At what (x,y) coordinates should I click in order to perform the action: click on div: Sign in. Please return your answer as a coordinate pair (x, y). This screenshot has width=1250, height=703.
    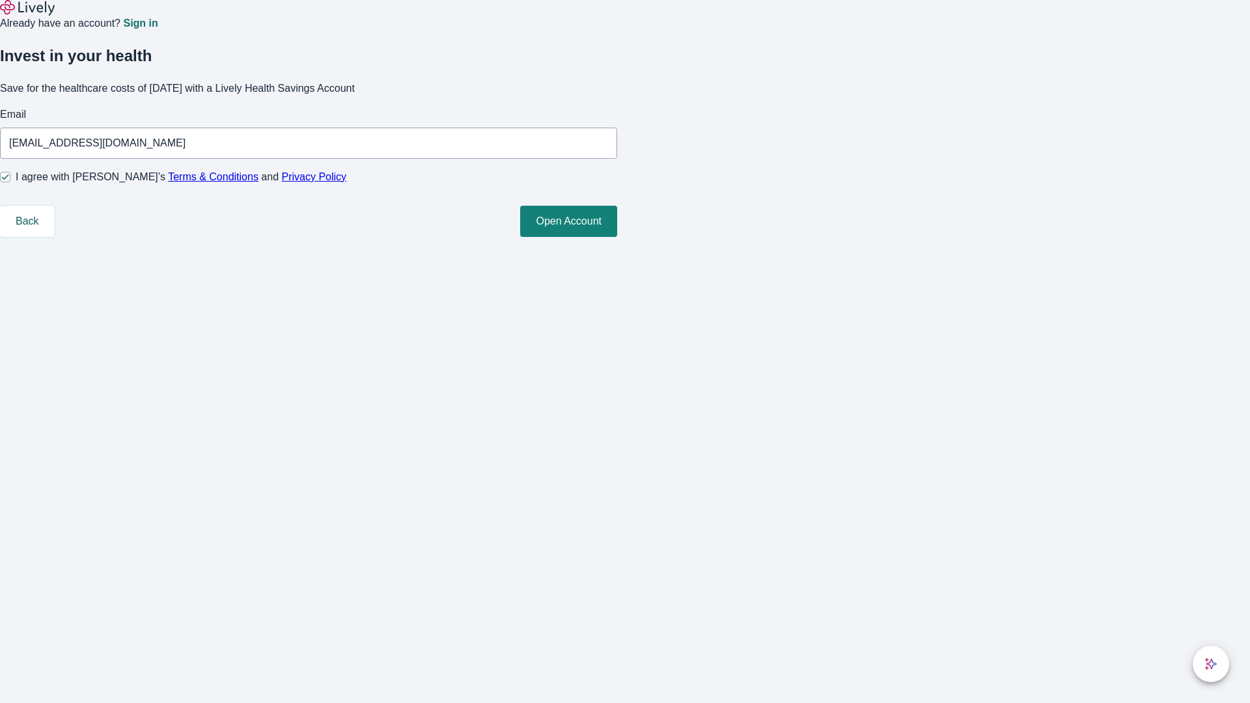
    Looking at the image, I should click on (140, 23).